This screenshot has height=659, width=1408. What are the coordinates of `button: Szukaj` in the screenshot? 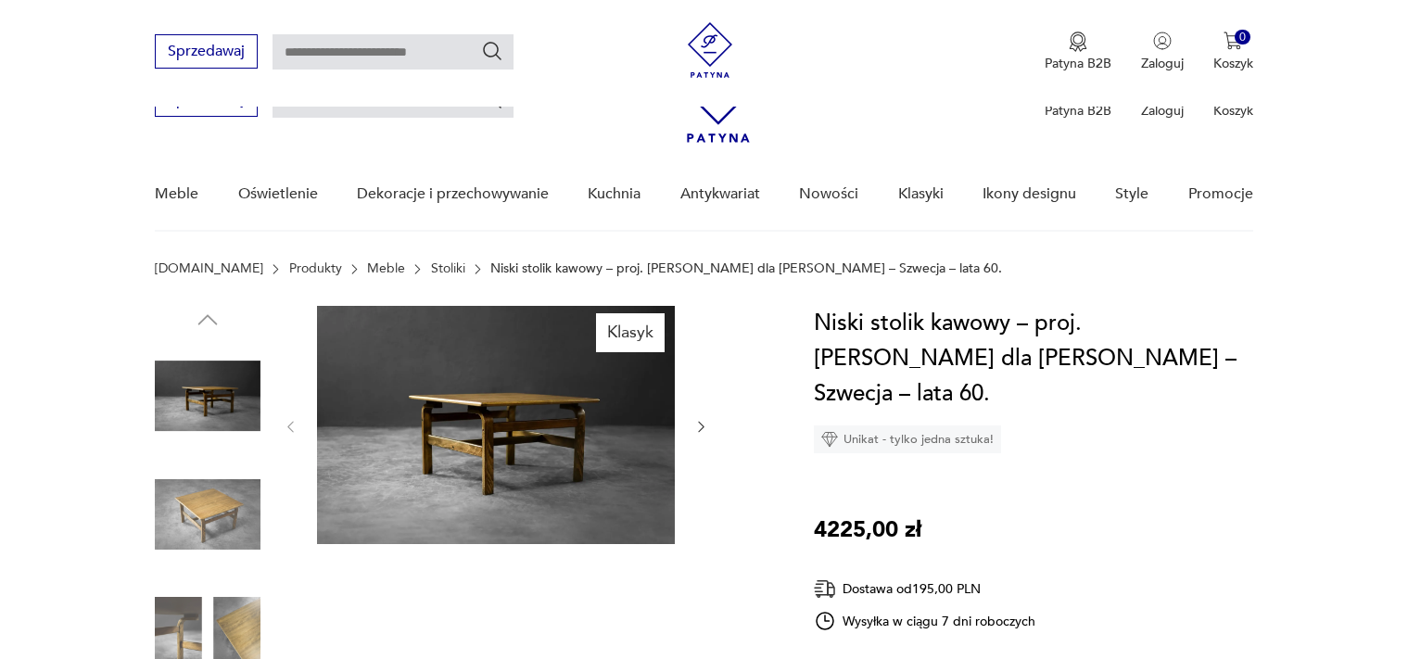 It's located at (492, 51).